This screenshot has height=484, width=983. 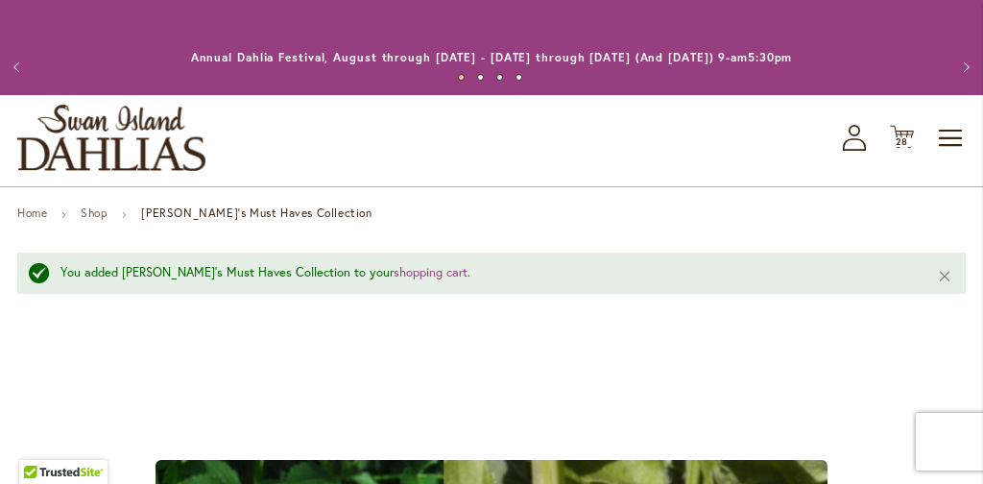 I want to click on button: 3 of 4, so click(x=499, y=77).